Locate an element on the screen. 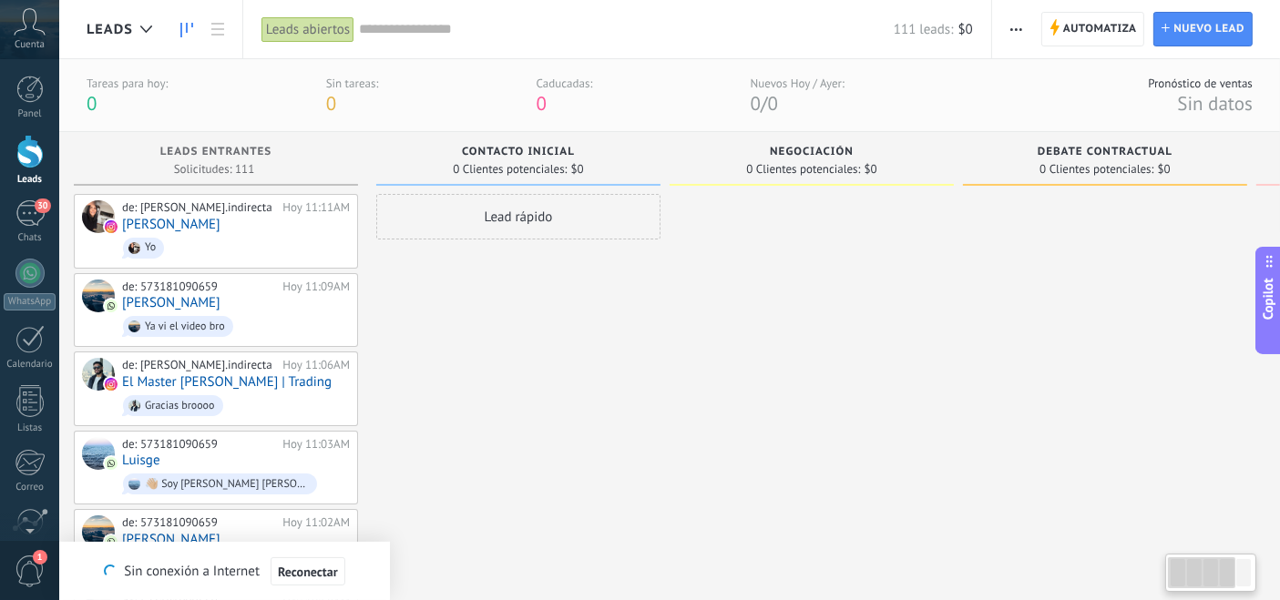  div: El Master Monroy | Trading is located at coordinates (98, 374).